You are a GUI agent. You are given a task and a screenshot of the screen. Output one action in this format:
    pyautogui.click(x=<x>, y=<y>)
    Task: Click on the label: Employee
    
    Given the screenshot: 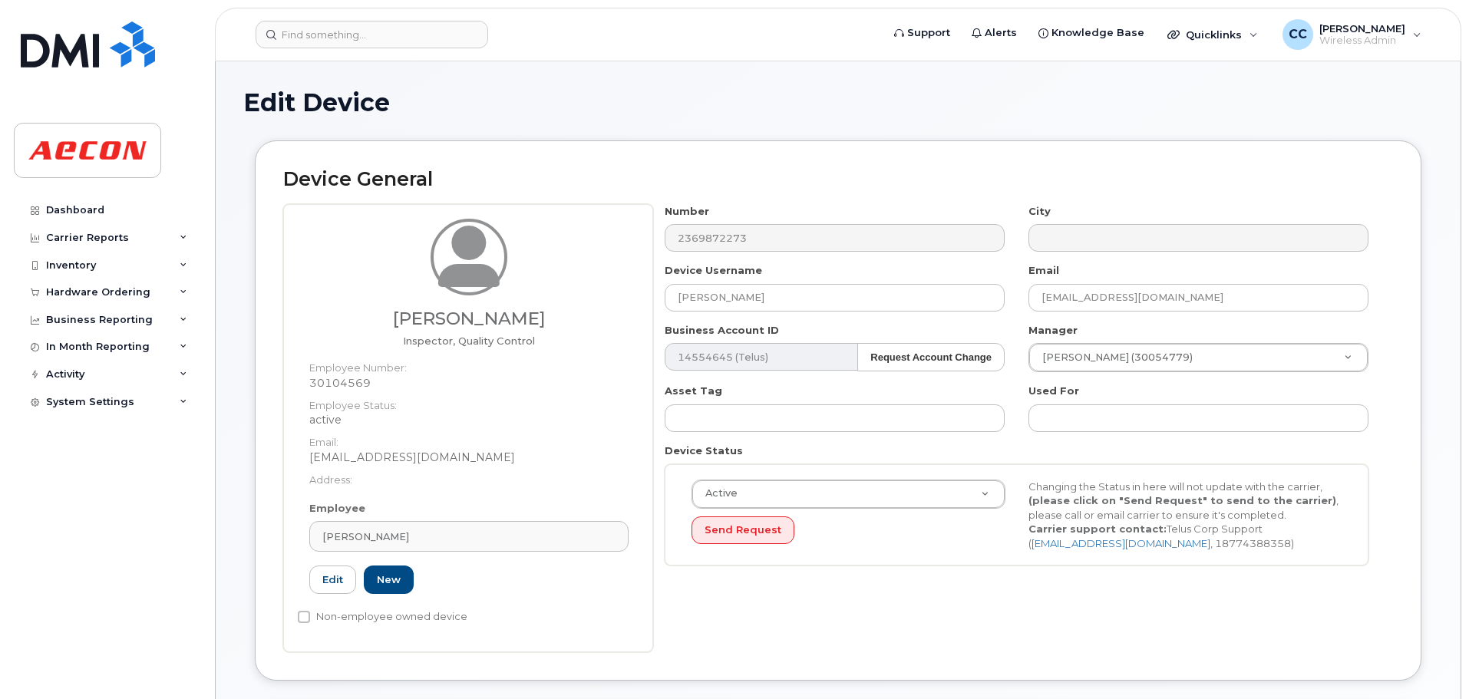 What is the action you would take?
    pyautogui.click(x=337, y=508)
    